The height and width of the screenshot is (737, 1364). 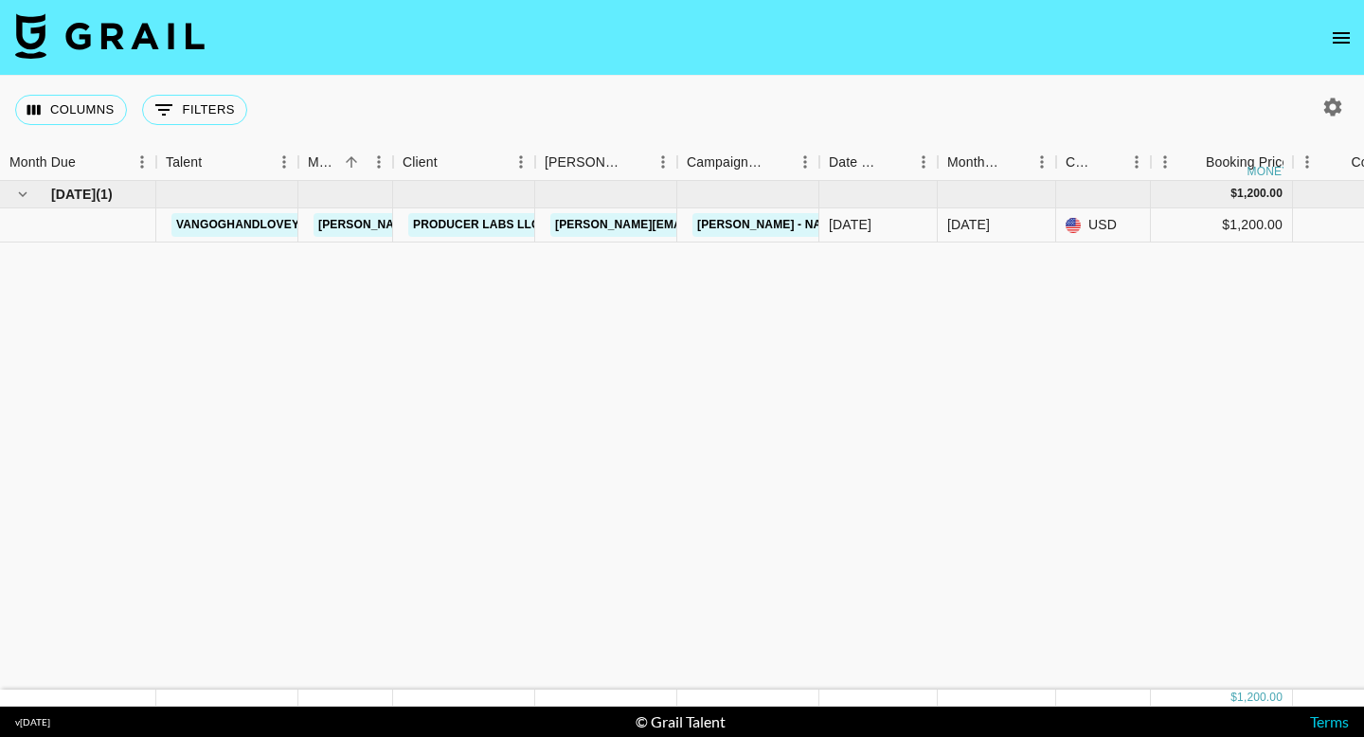 I want to click on a: Terms, so click(x=1329, y=721).